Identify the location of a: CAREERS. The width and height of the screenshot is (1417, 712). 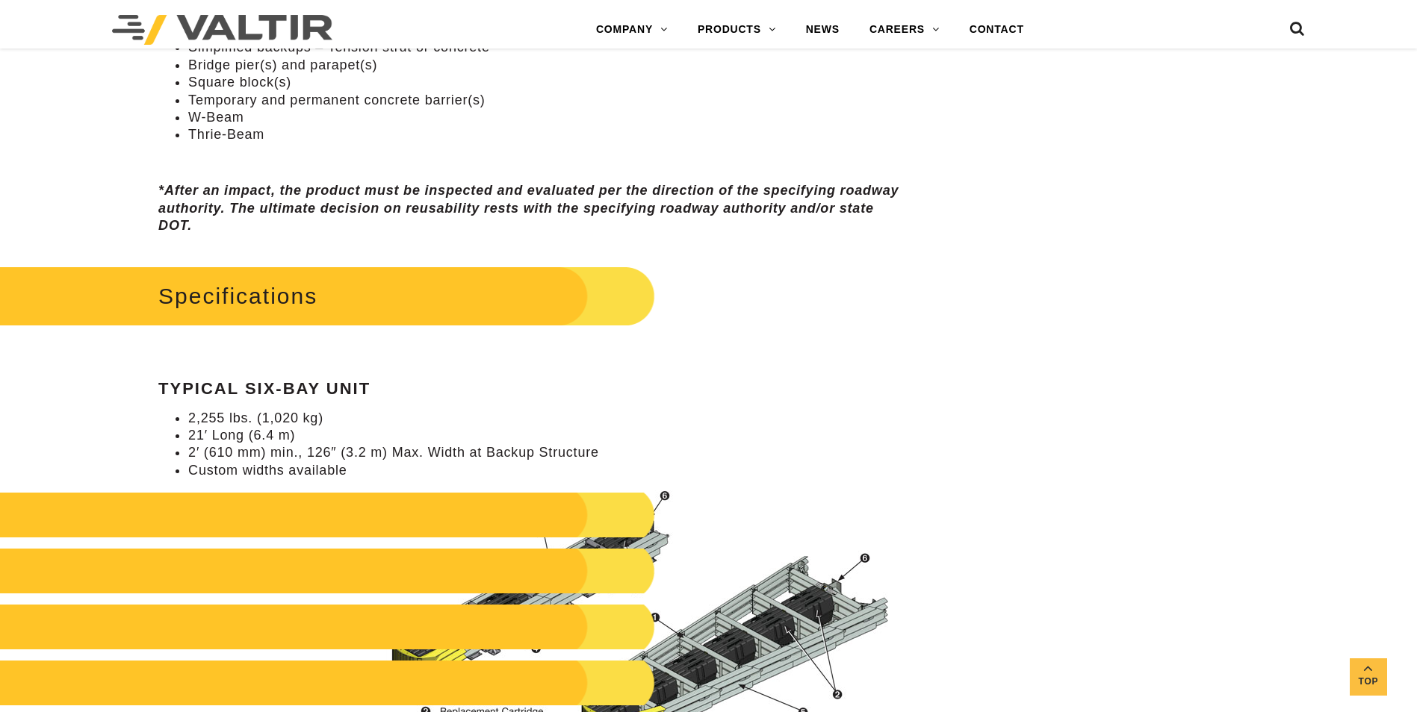
(904, 30).